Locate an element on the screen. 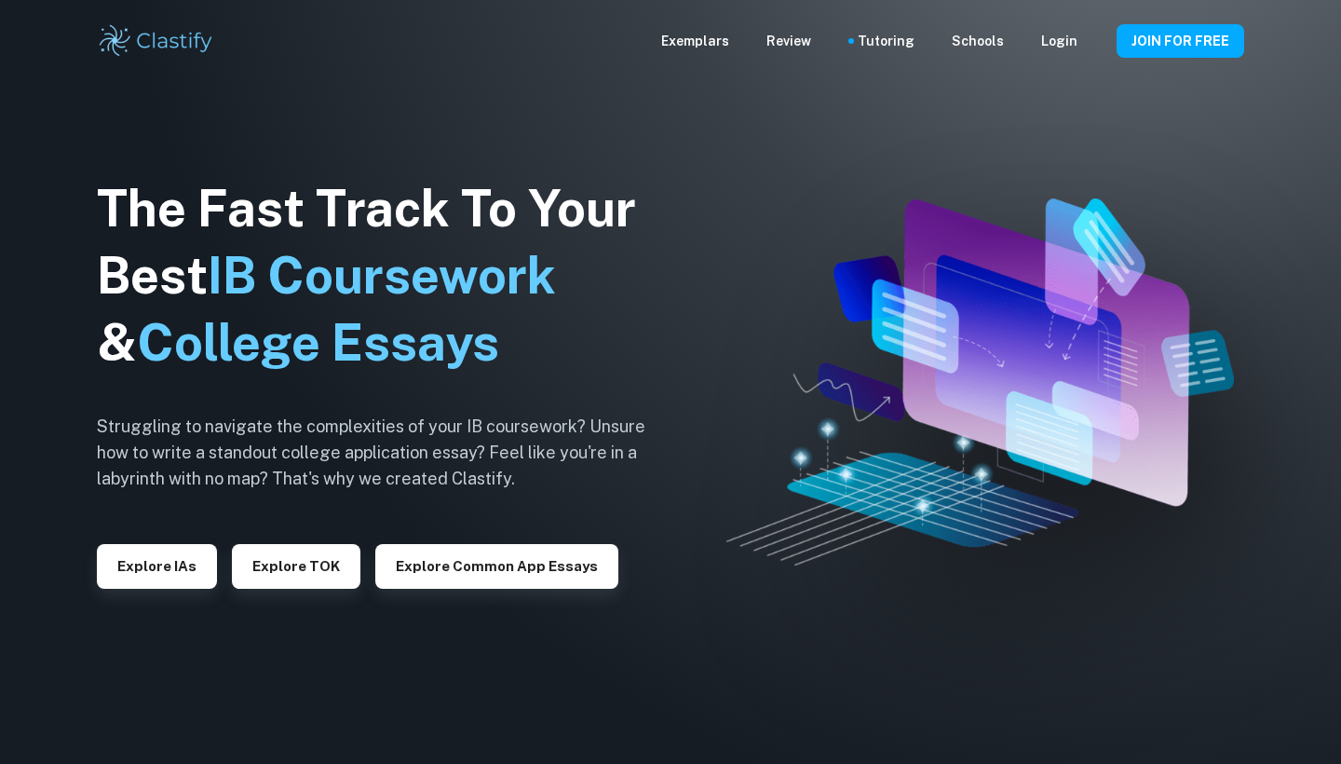 The height and width of the screenshot is (764, 1341). button: Help and Feedback is located at coordinates (1097, 41).